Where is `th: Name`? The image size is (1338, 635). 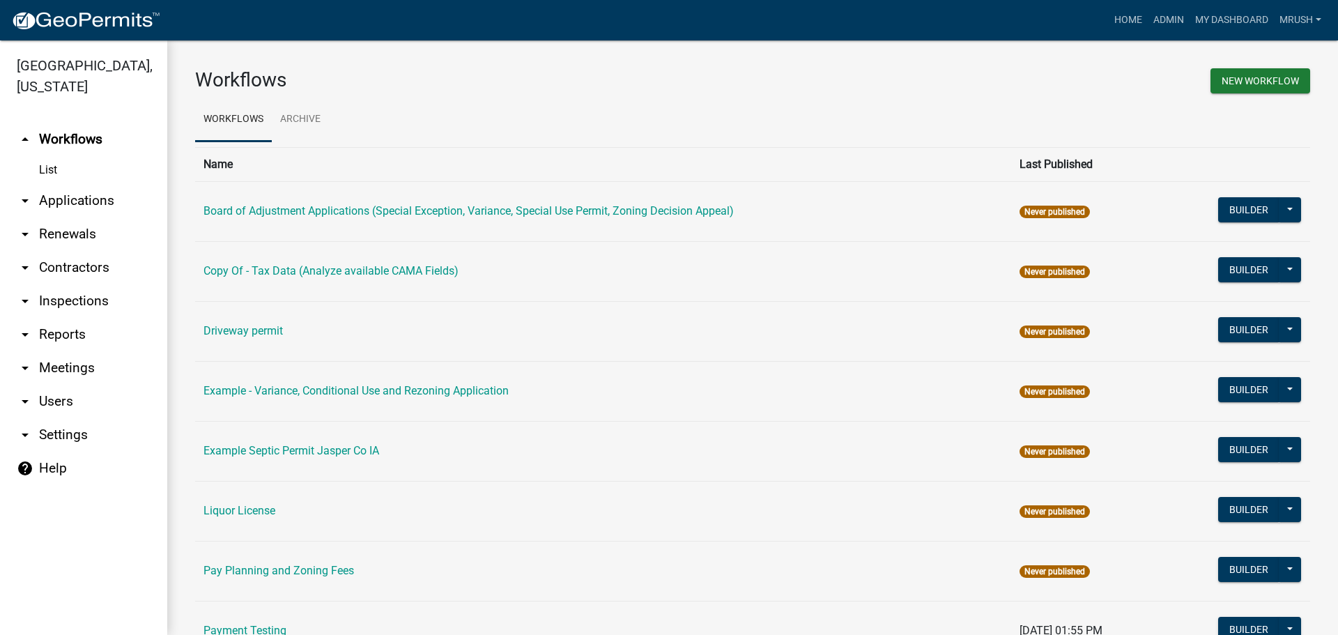 th: Name is located at coordinates (603, 164).